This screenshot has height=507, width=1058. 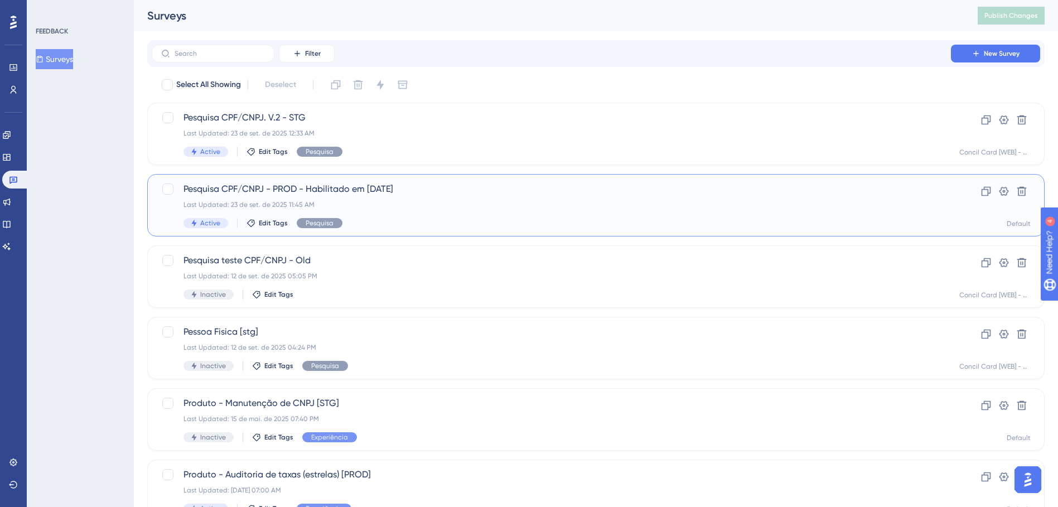 I want to click on button: Open AI Assistant Launcher, so click(x=17, y=17).